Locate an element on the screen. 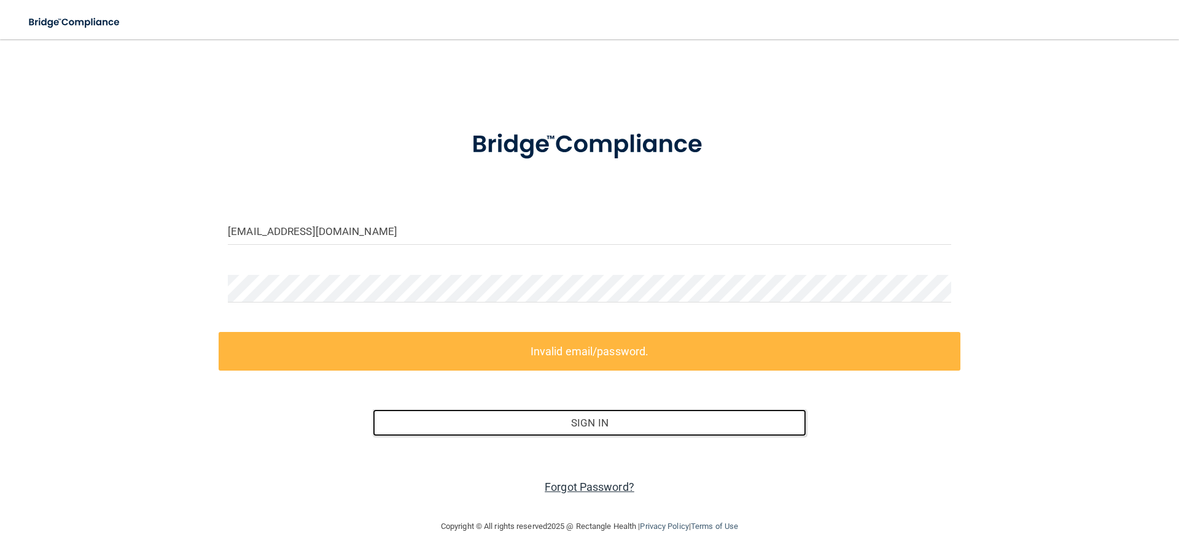  a: Privacy Policy is located at coordinates (664, 526).